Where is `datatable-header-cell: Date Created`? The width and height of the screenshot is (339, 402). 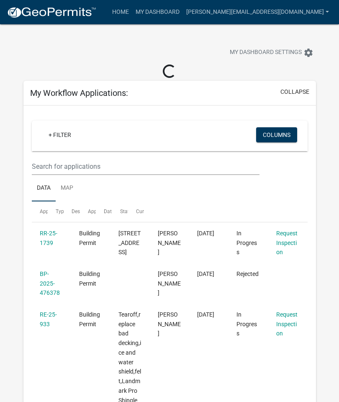
datatable-header-cell: Date Created is located at coordinates (104, 212).